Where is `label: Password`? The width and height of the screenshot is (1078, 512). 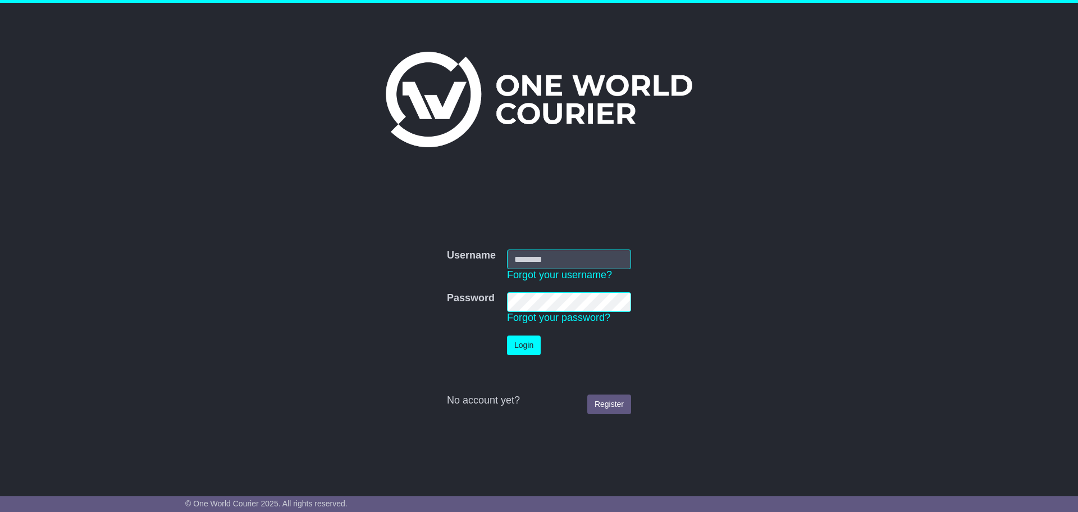
label: Password is located at coordinates (471, 298).